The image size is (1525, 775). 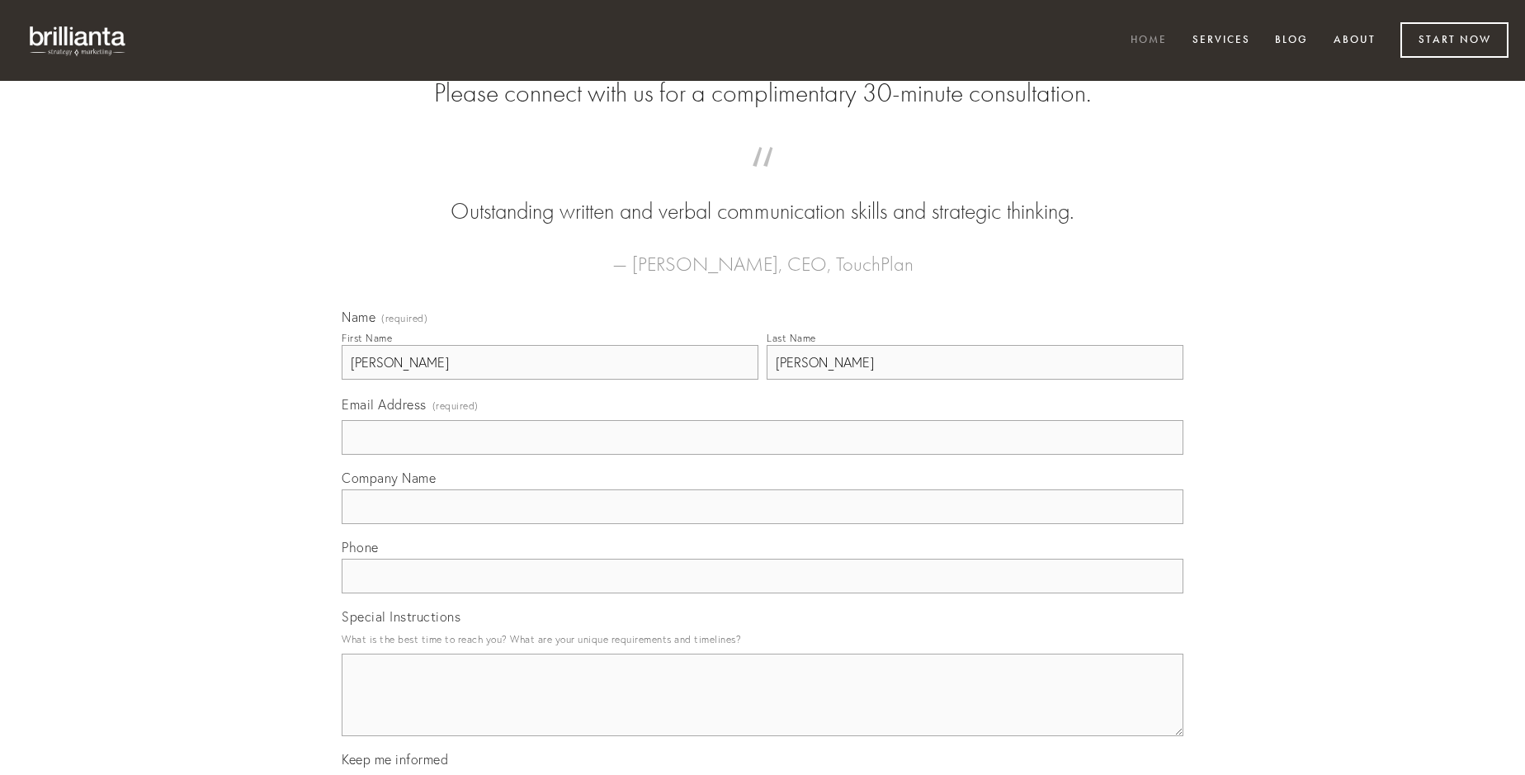 What do you see at coordinates (762, 196) in the screenshot?
I see `blockquote: Outstanding written and verbal communication skills and strategic thinking.` at bounding box center [762, 196].